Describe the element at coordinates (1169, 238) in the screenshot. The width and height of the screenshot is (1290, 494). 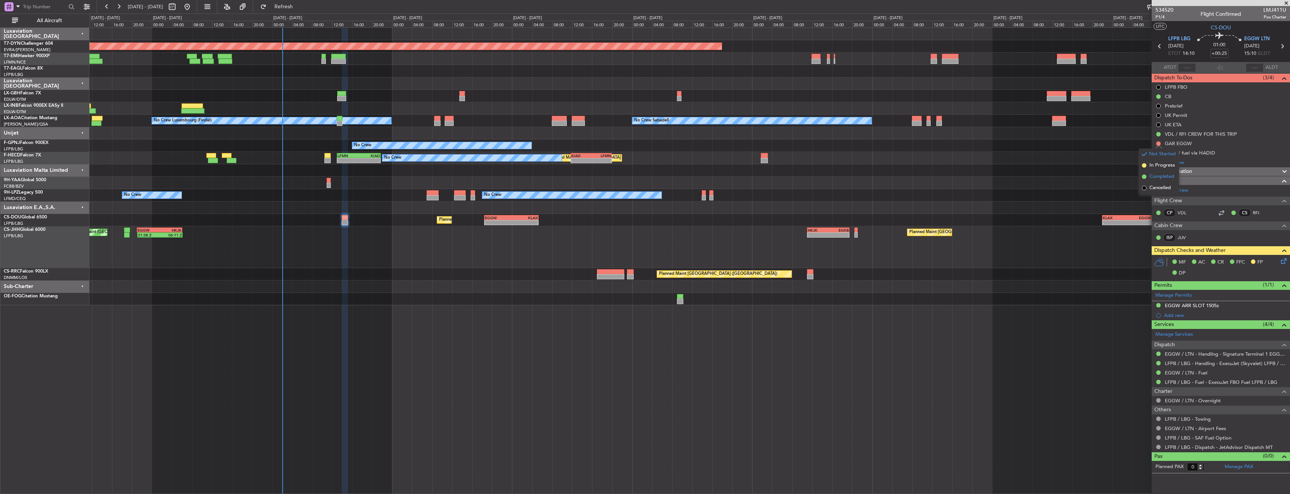
I see `div: ISP` at that location.